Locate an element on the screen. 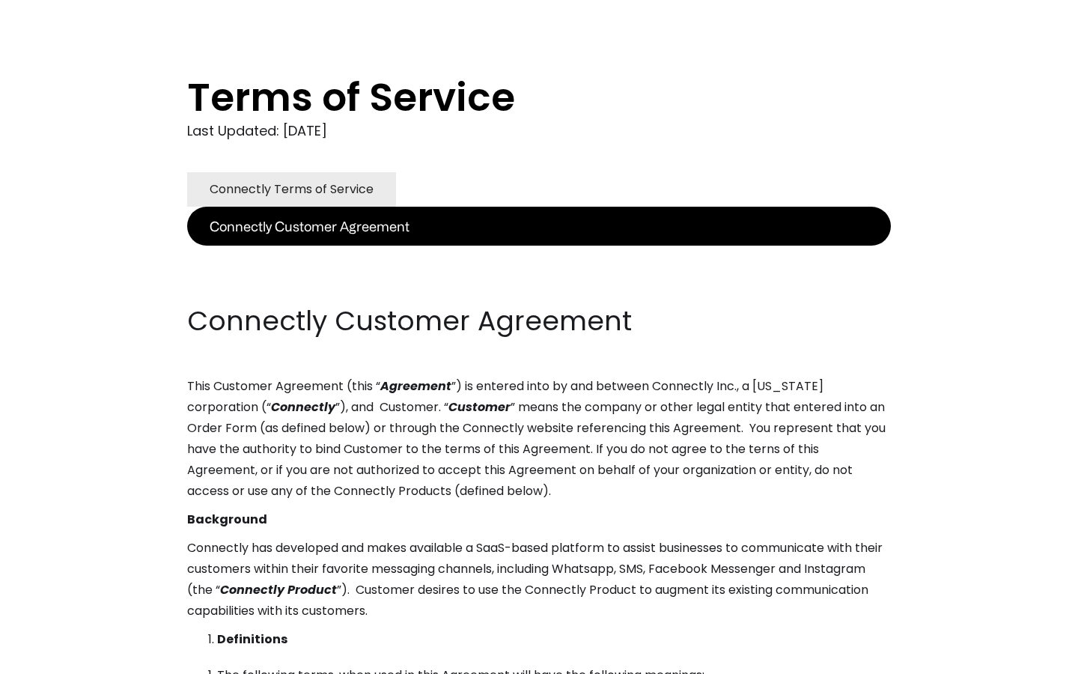  strong: Background is located at coordinates (227, 519).